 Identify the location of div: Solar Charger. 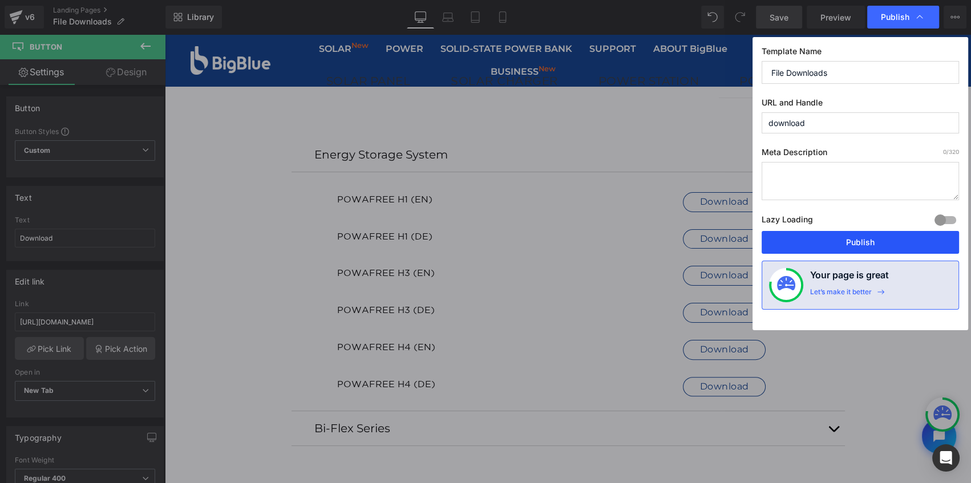
(340, 47).